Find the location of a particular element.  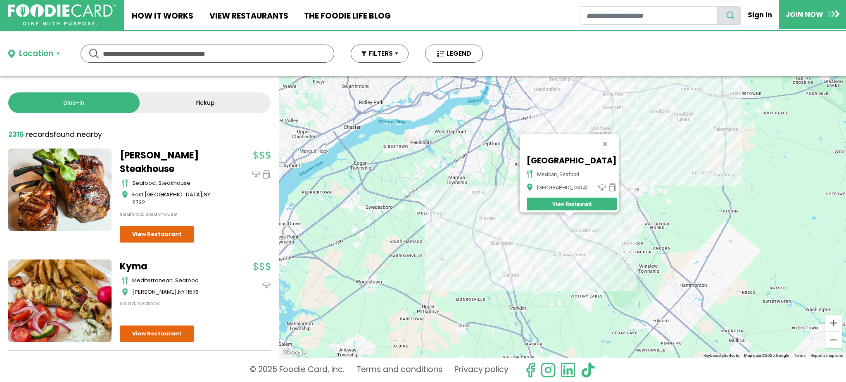

div: mexican, seafood is located at coordinates (558, 174).